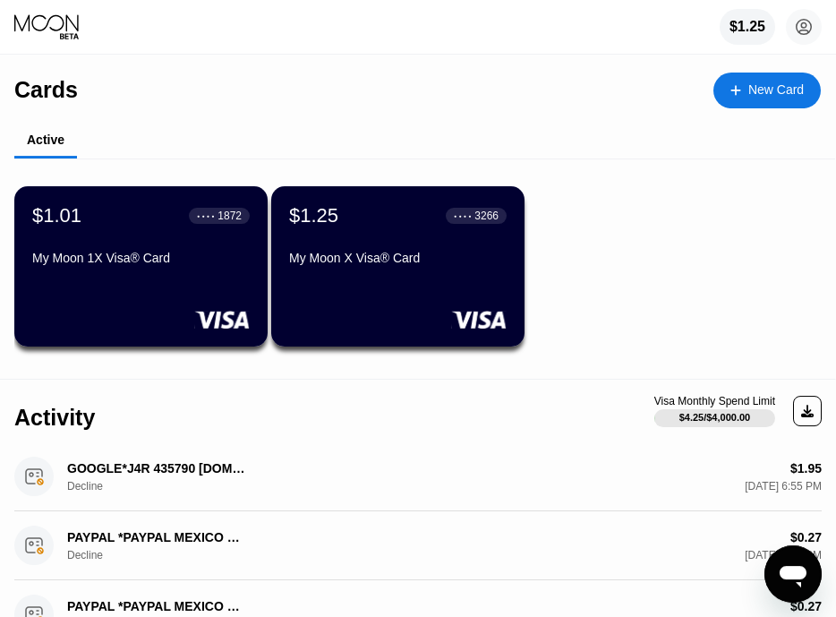 Image resolution: width=836 pixels, height=617 pixels. Describe the element at coordinates (486, 216) in the screenshot. I see `div: 3266` at that location.